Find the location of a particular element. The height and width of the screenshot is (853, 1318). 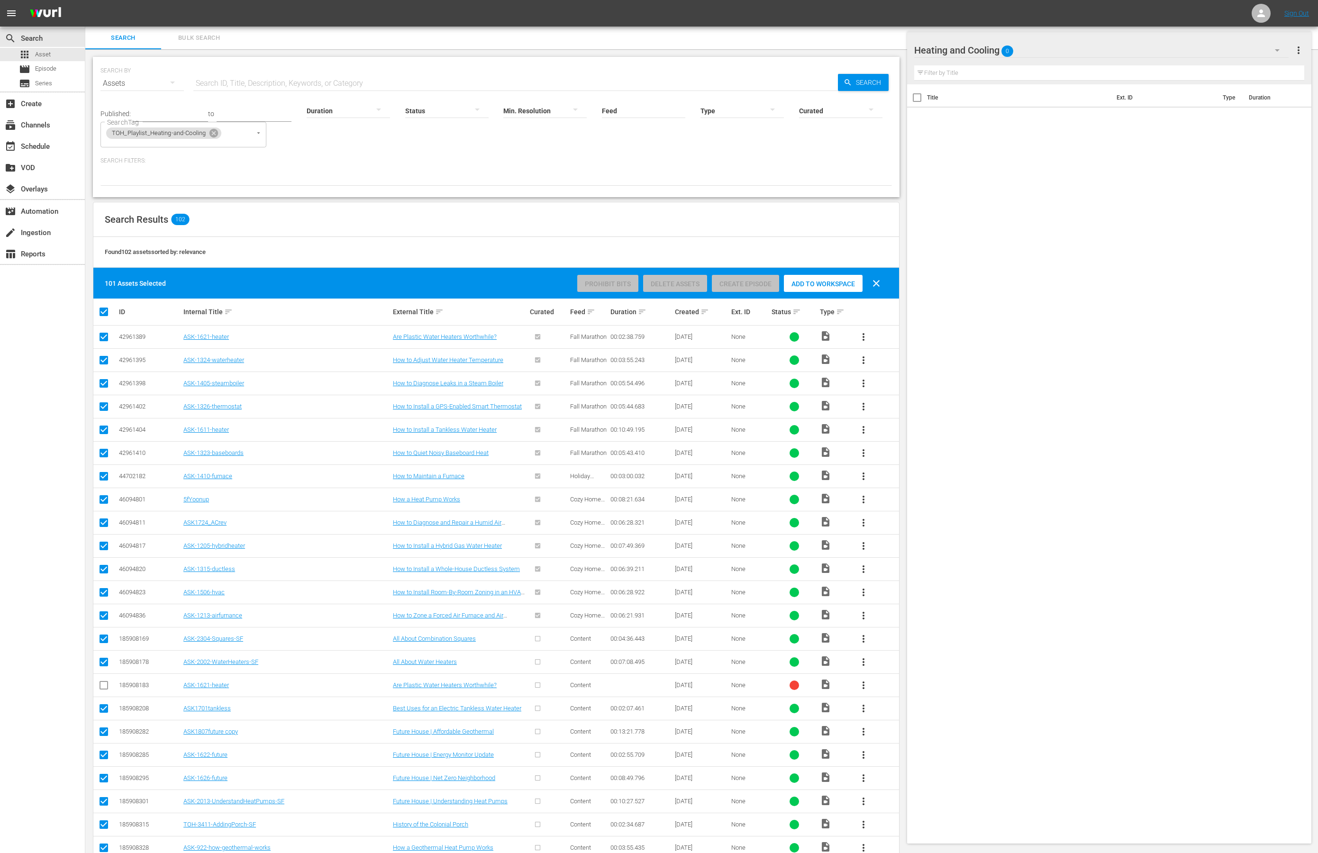

a: ASK-2002-WaterHeaters-SF is located at coordinates (221, 662).